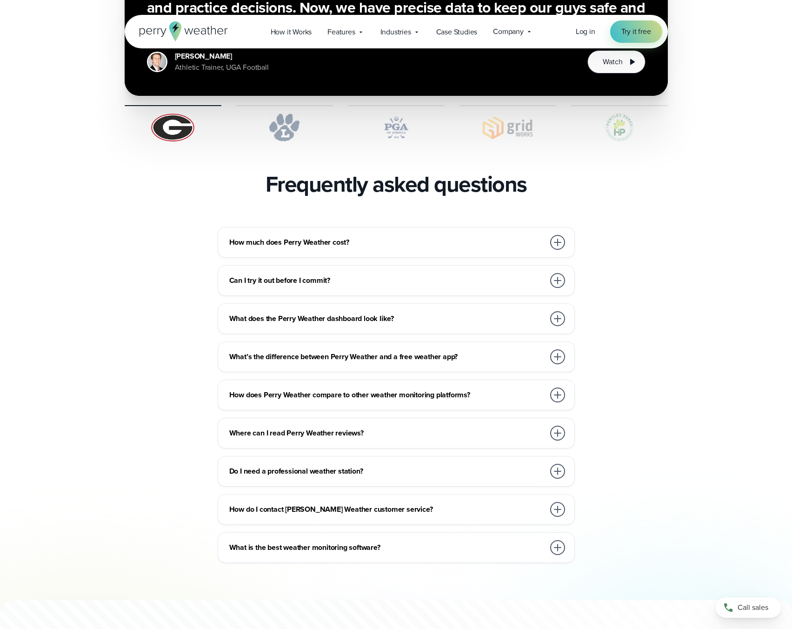 The height and width of the screenshot is (629, 792). I want to click on img: Gridworks.svg, so click(508, 127).